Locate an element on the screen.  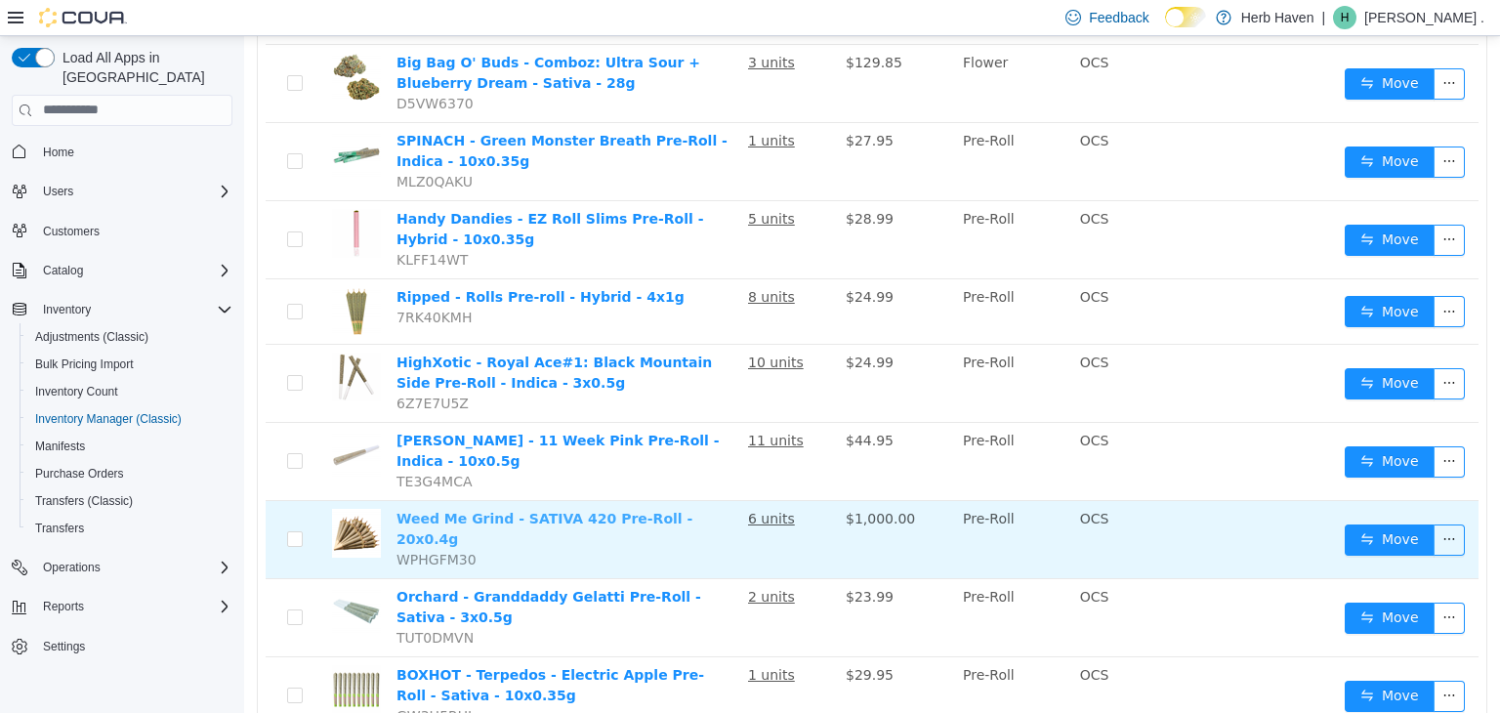
button: Transfers is located at coordinates (130, 528).